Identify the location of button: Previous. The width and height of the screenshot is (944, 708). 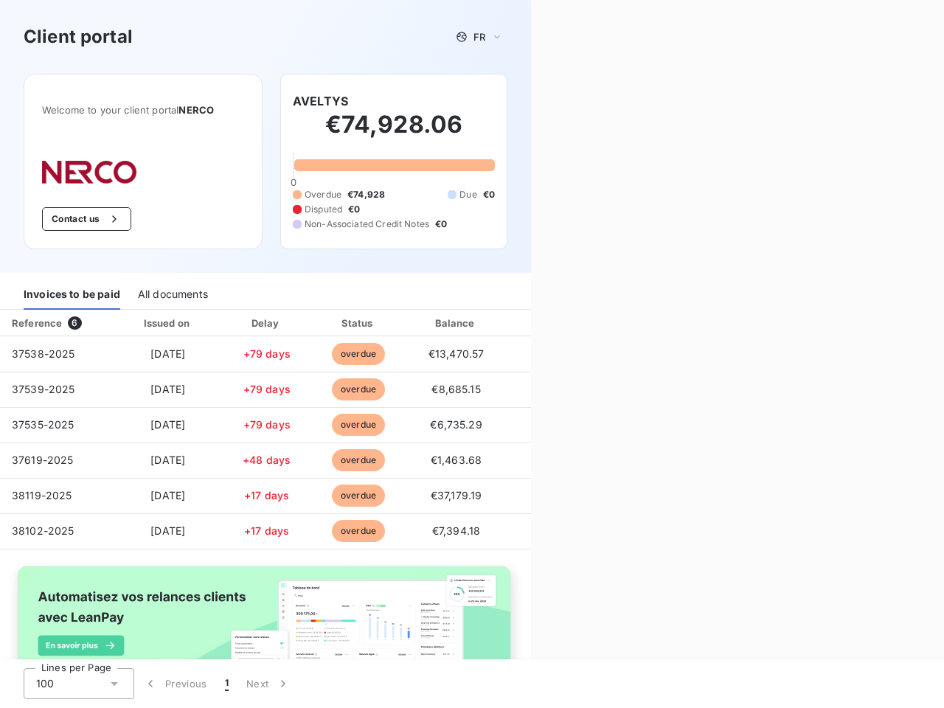
(175, 683).